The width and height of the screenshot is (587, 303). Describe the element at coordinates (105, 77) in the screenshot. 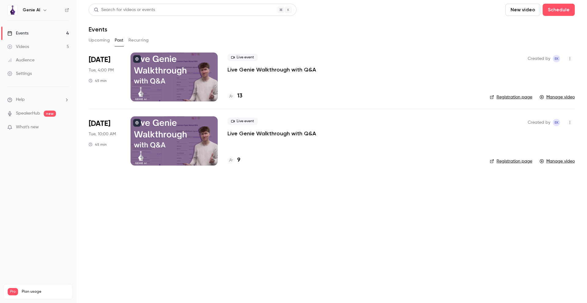

I see `div: Aug 12 Tue, 4:00 PM (Europe/London)` at that location.